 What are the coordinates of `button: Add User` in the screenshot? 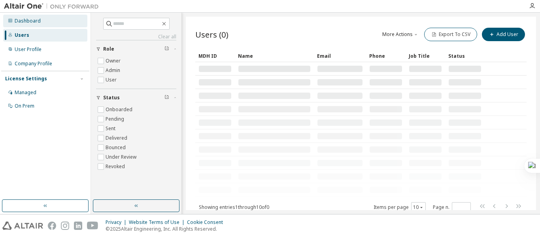 It's located at (503, 34).